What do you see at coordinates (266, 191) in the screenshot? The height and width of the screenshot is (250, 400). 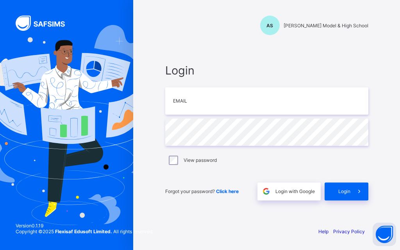 I see `img: google.396cfc9801f0270233282035f929180a.svg` at bounding box center [266, 191].